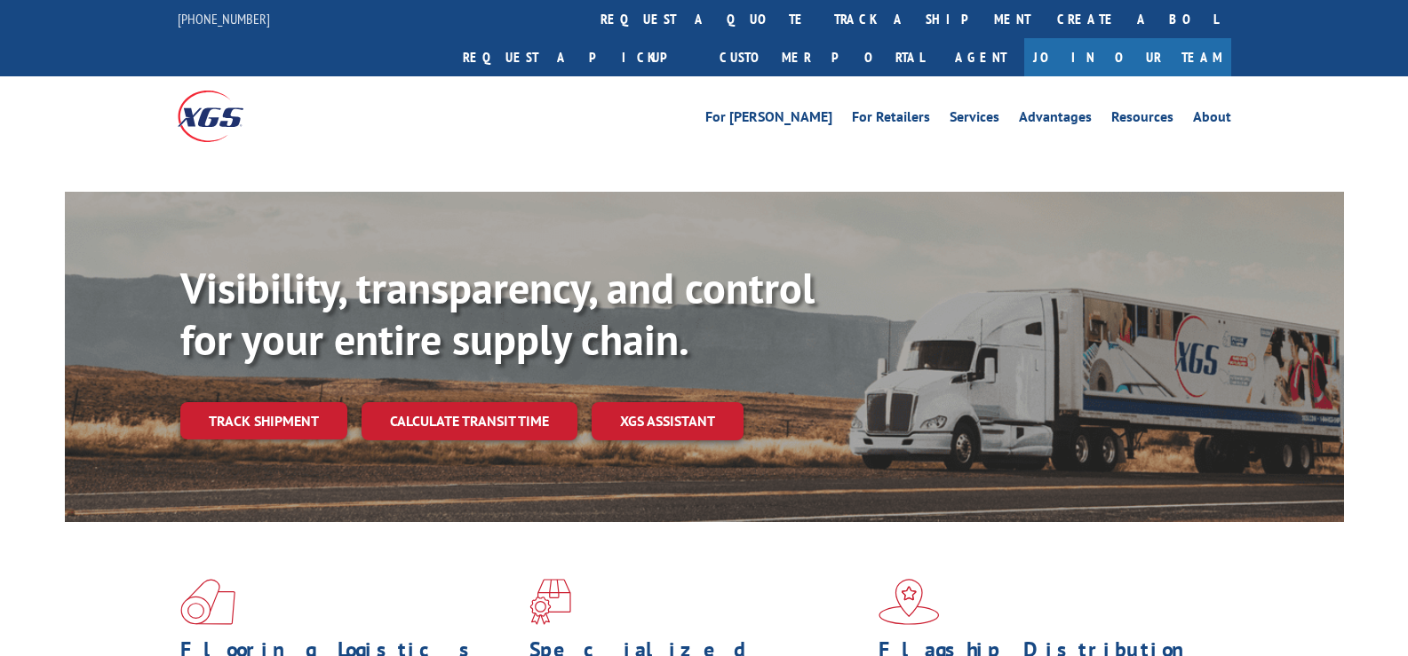  I want to click on a: Customer Portal, so click(822, 57).